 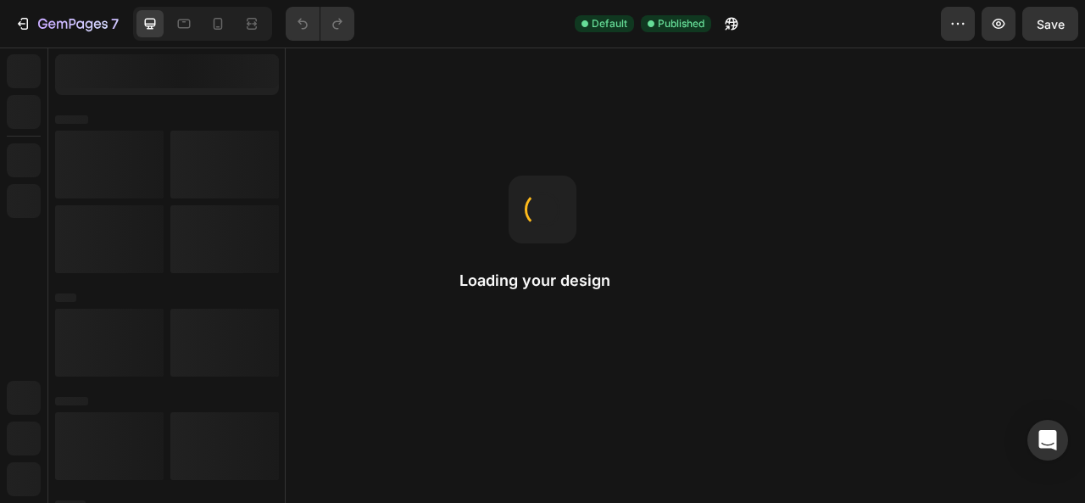 I want to click on h2: Loading your design, so click(x=542, y=281).